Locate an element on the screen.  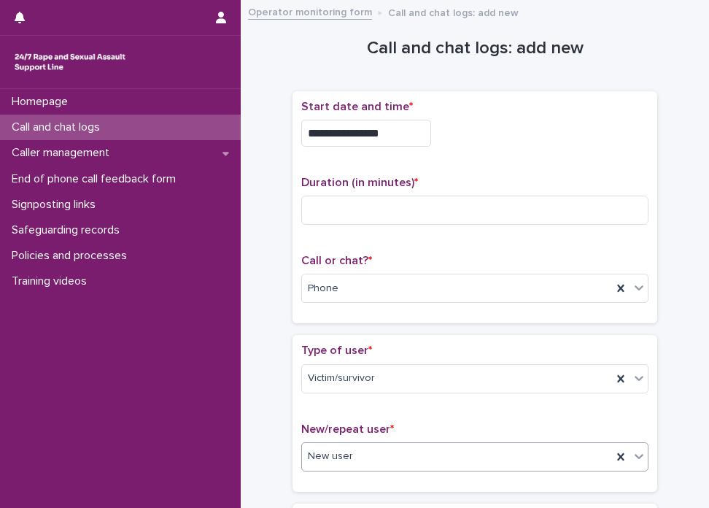
span: Call or chat? is located at coordinates (336, 261).